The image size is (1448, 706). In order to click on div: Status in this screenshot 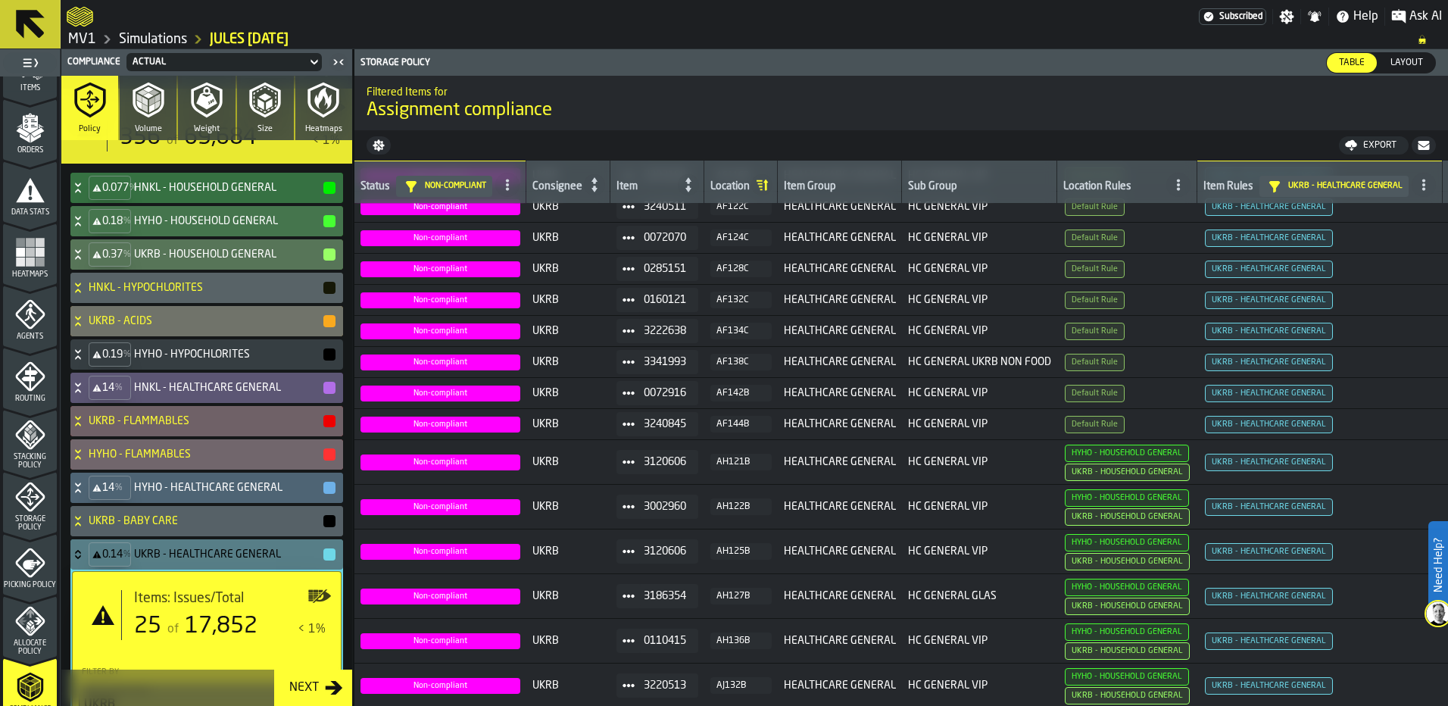, I will do `click(375, 188)`.